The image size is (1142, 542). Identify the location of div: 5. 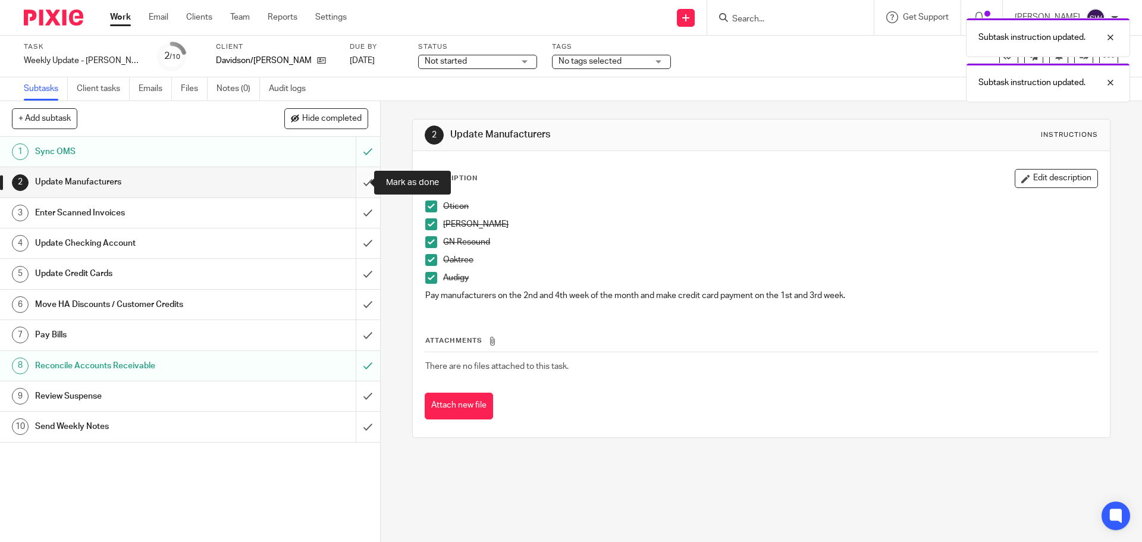
(20, 274).